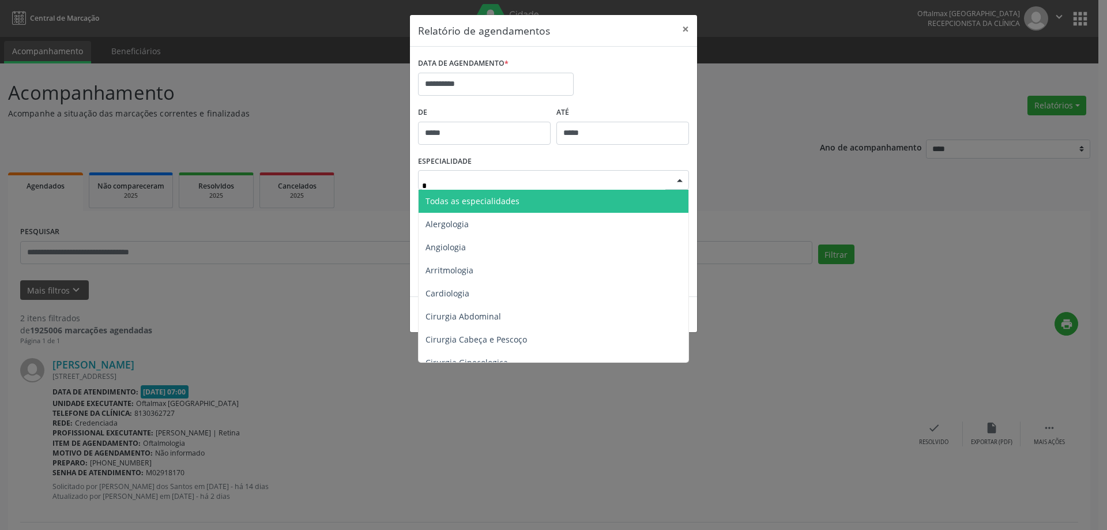 Image resolution: width=1107 pixels, height=530 pixels. I want to click on label: DATA DE AGENDAMENTO, so click(463, 63).